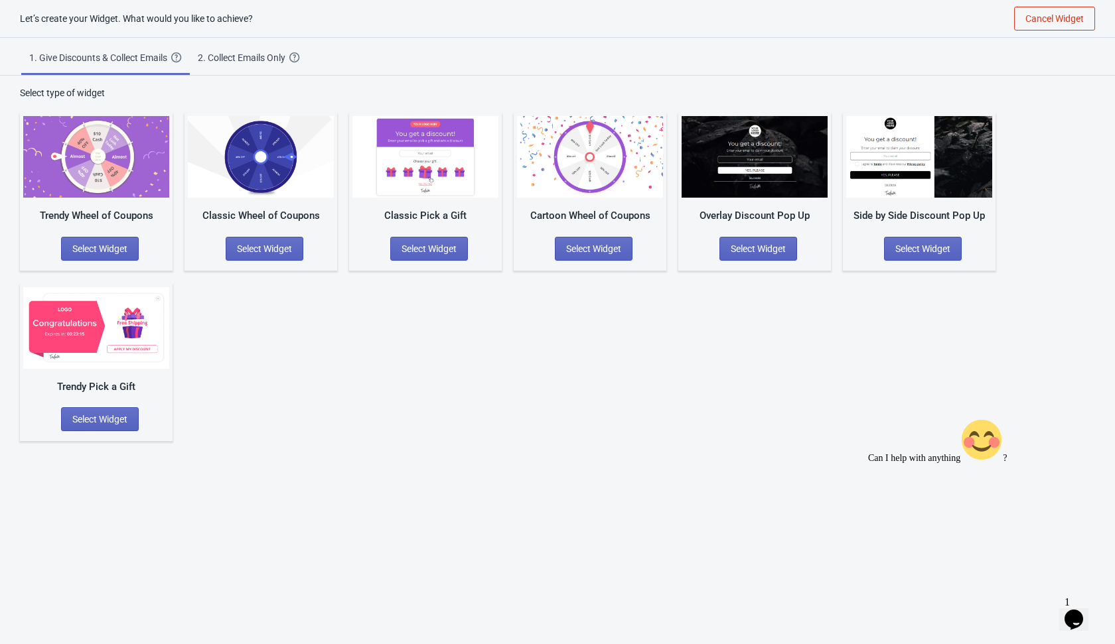  What do you see at coordinates (100, 58) in the screenshot?
I see `div: 1. Give Discounts & Collect Emails` at bounding box center [100, 58].